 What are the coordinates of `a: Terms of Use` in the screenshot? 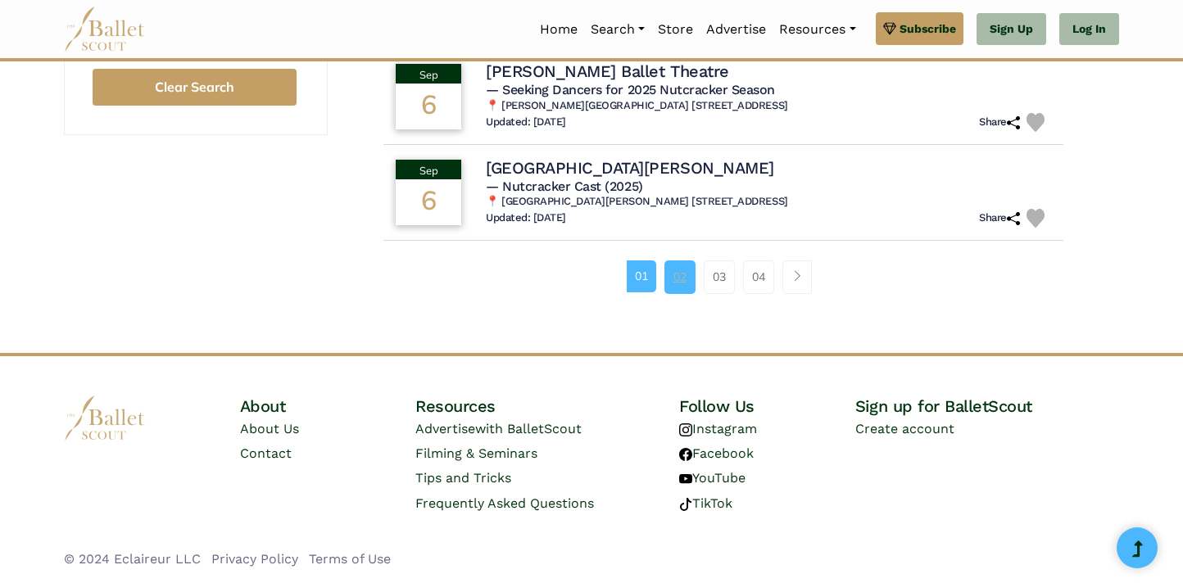 It's located at (350, 559).